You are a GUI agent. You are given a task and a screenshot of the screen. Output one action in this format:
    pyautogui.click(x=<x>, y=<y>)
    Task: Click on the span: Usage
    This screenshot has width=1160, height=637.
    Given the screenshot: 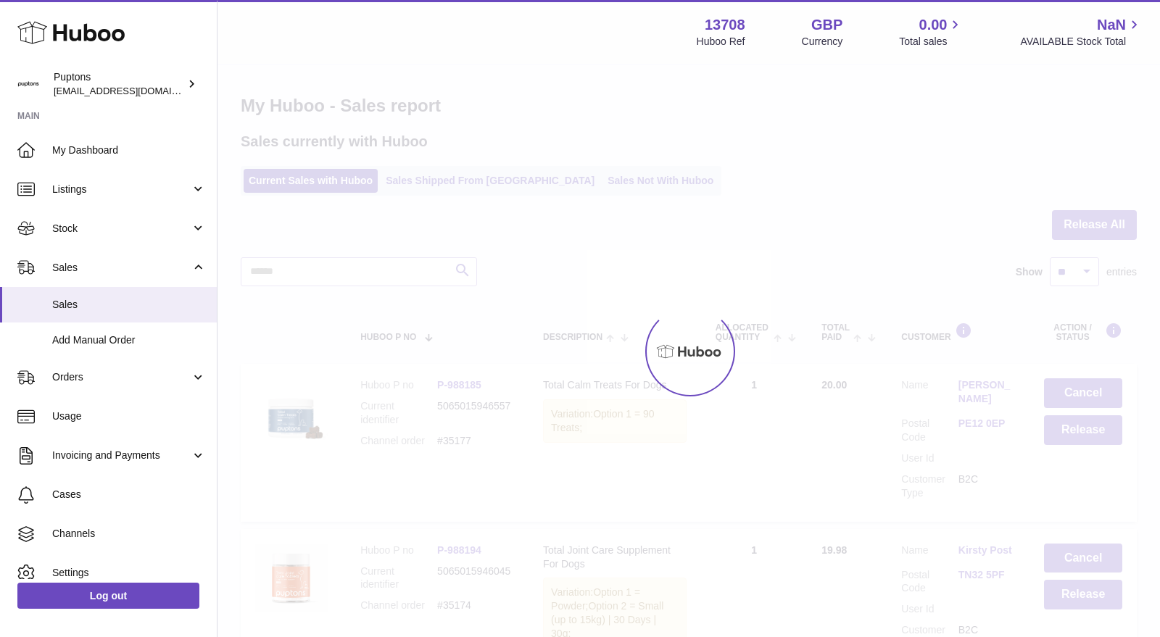 What is the action you would take?
    pyautogui.click(x=129, y=416)
    